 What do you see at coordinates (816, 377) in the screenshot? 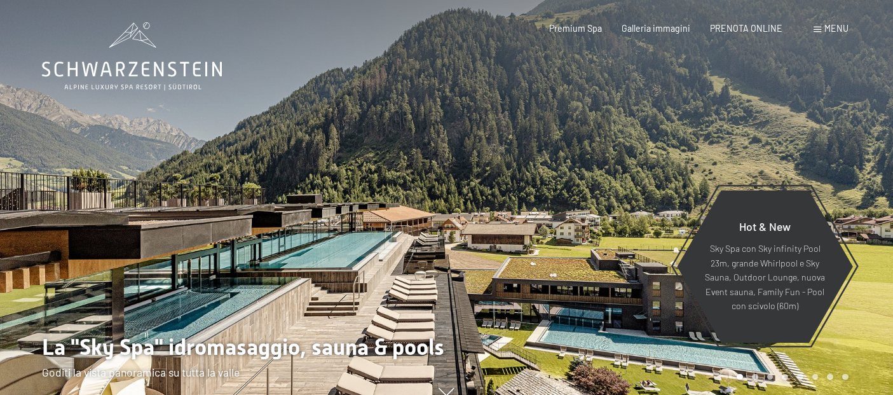
I see `div: Carousel Page 6` at bounding box center [816, 377].